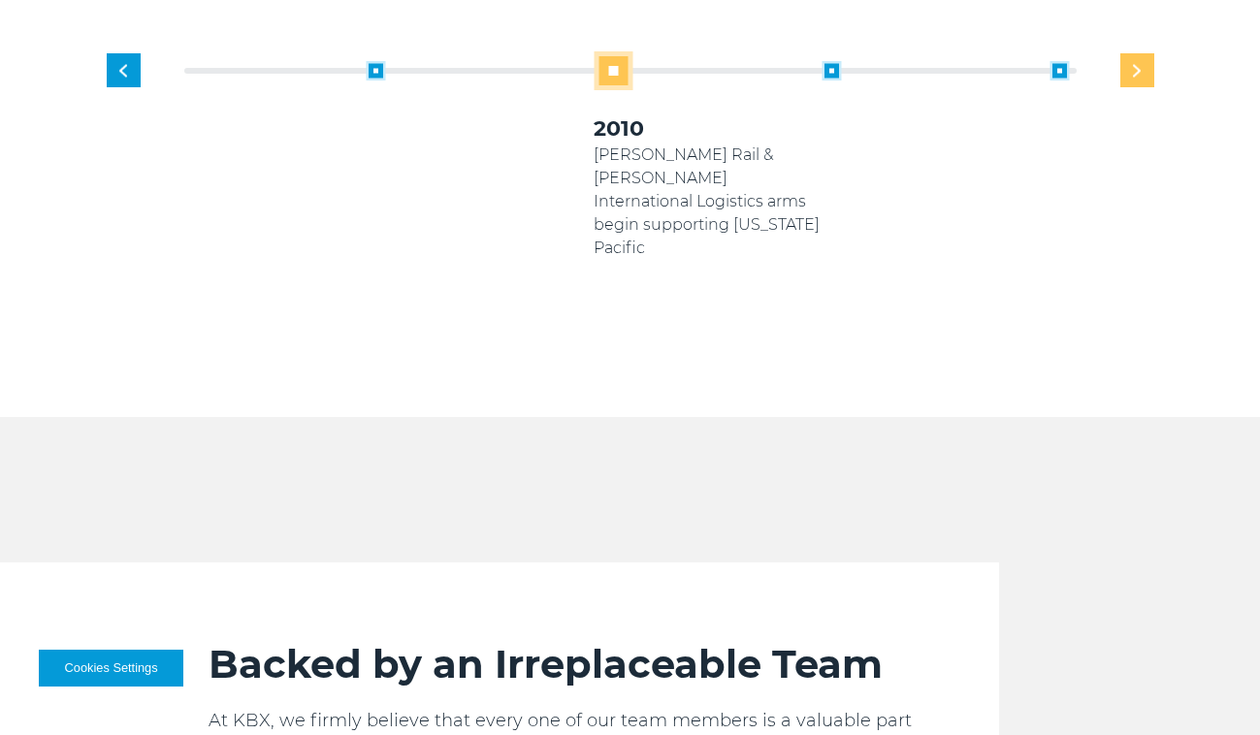 Image resolution: width=1260 pixels, height=735 pixels. Describe the element at coordinates (123, 70) in the screenshot. I see `div: Previous slide` at that location.